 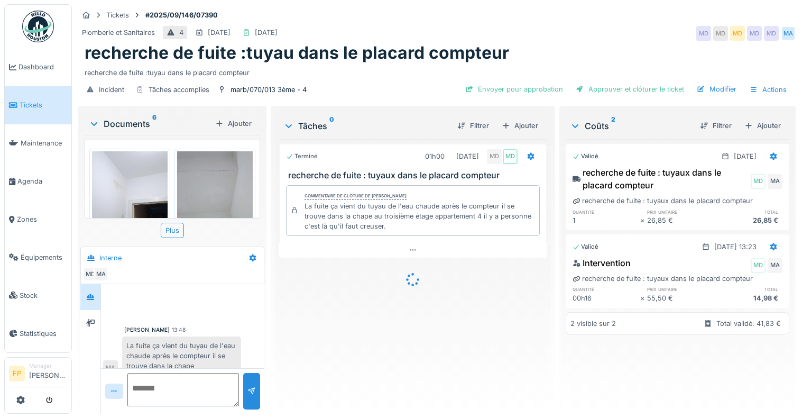 What do you see at coordinates (38, 333) in the screenshot?
I see `a: Statistiques` at bounding box center [38, 333].